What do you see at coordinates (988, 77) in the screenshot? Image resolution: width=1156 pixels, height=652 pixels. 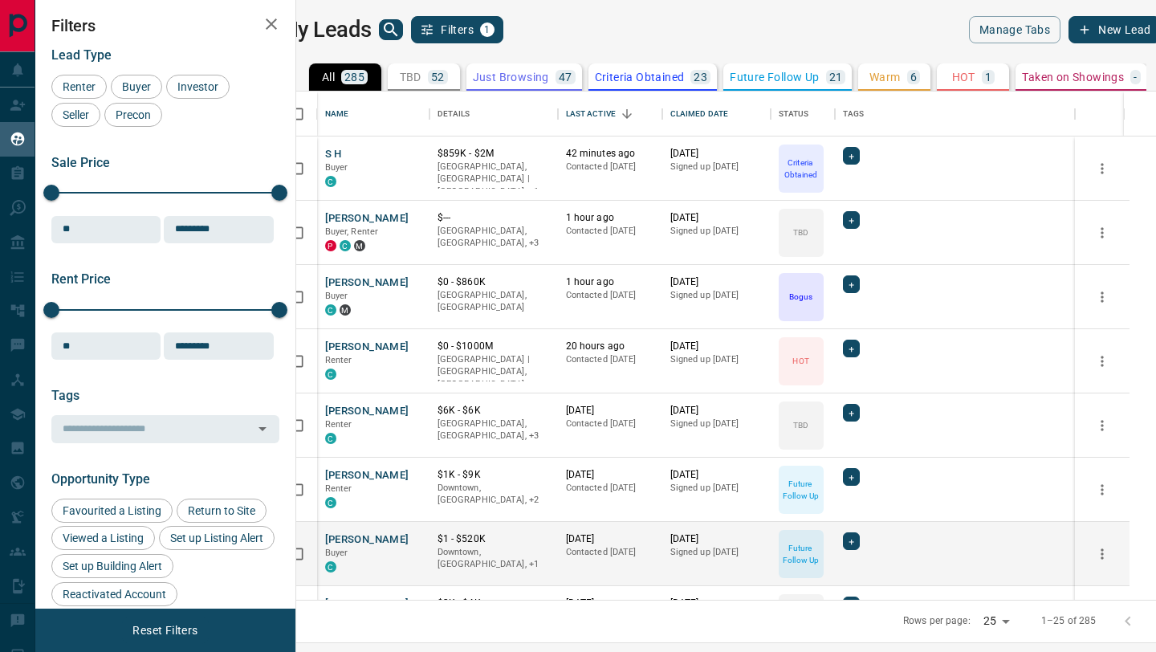 I see `p: 1` at bounding box center [988, 77].